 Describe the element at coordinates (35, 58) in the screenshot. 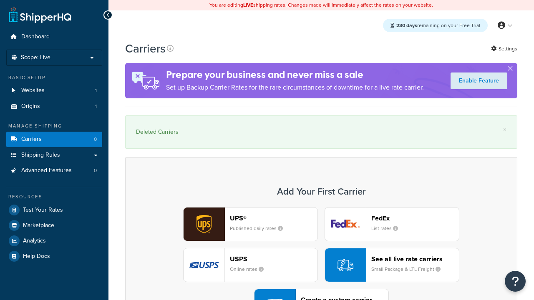

I see `span: Scope: Live` at that location.